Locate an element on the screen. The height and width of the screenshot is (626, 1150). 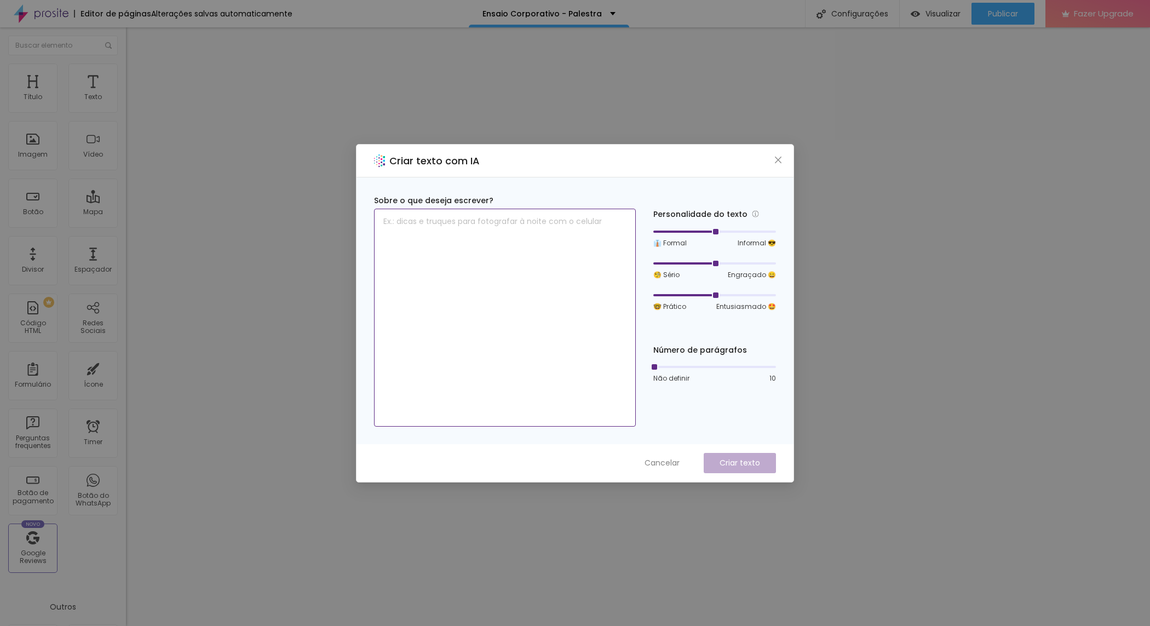
p: Ensaio Corporativo - Palestra is located at coordinates (542, 14).